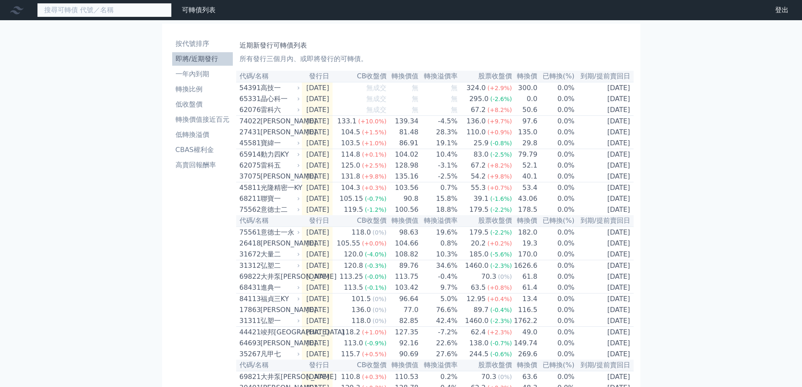 This screenshot has height=387, width=802. I want to click on div: 113.5, so click(354, 288).